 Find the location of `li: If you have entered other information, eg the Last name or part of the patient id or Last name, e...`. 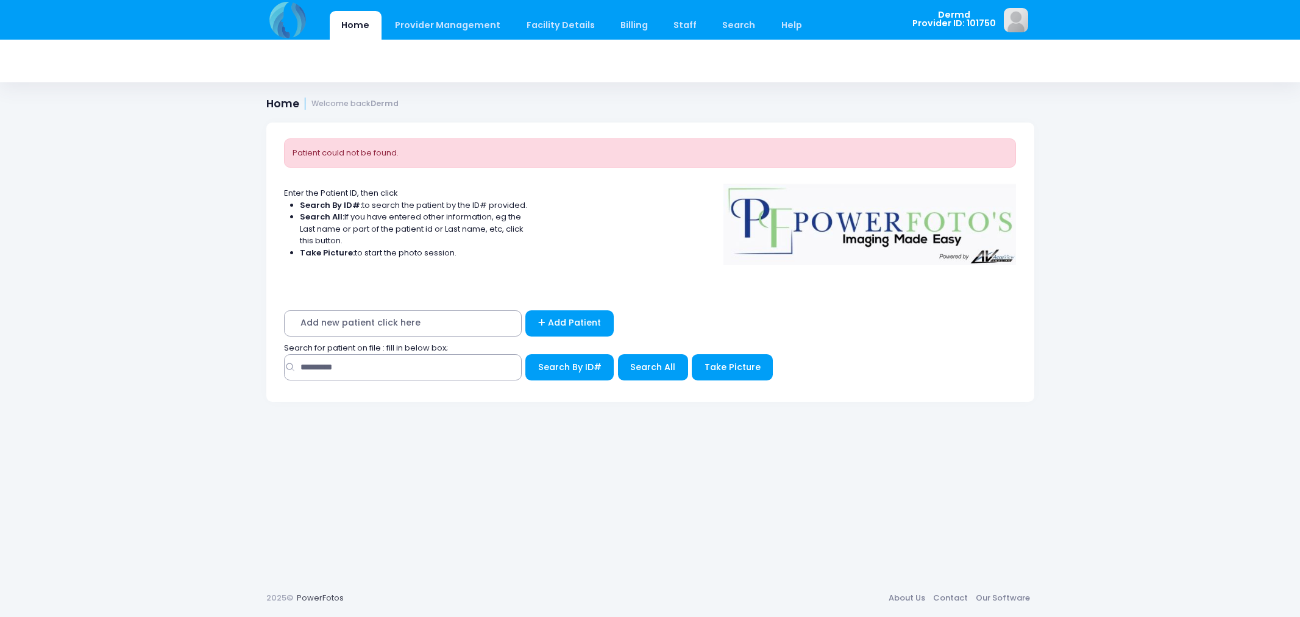

li: If you have entered other information, eg the Last name or part of the patient id or Last name, e... is located at coordinates (414, 228).